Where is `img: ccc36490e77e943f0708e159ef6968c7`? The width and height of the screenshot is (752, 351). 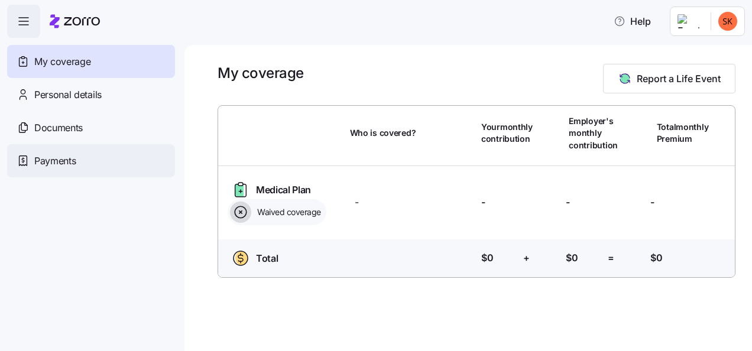 img: ccc36490e77e943f0708e159ef6968c7 is located at coordinates (728, 21).